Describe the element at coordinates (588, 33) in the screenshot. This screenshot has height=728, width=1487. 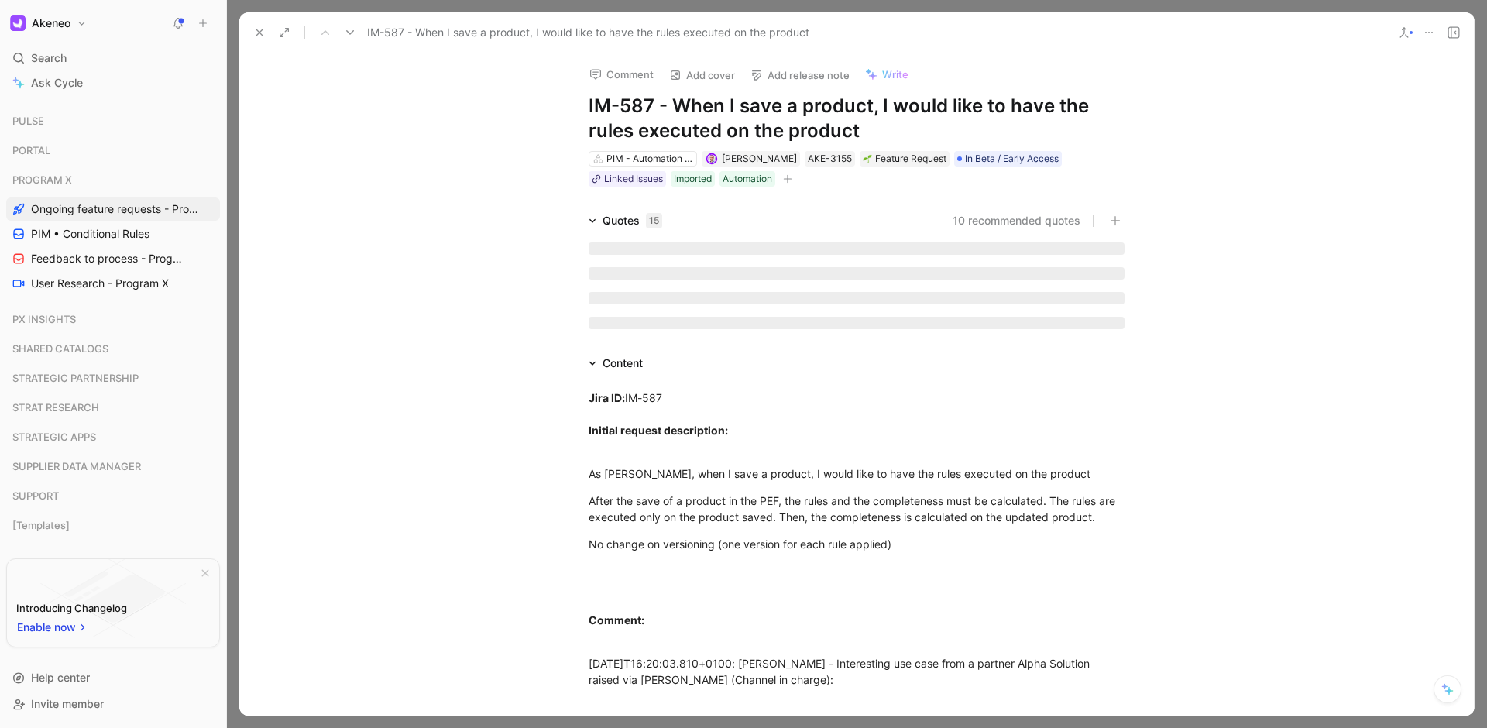
I see `span: IM-587 - When I save a product, I would like to have the rules executed on the product` at that location.